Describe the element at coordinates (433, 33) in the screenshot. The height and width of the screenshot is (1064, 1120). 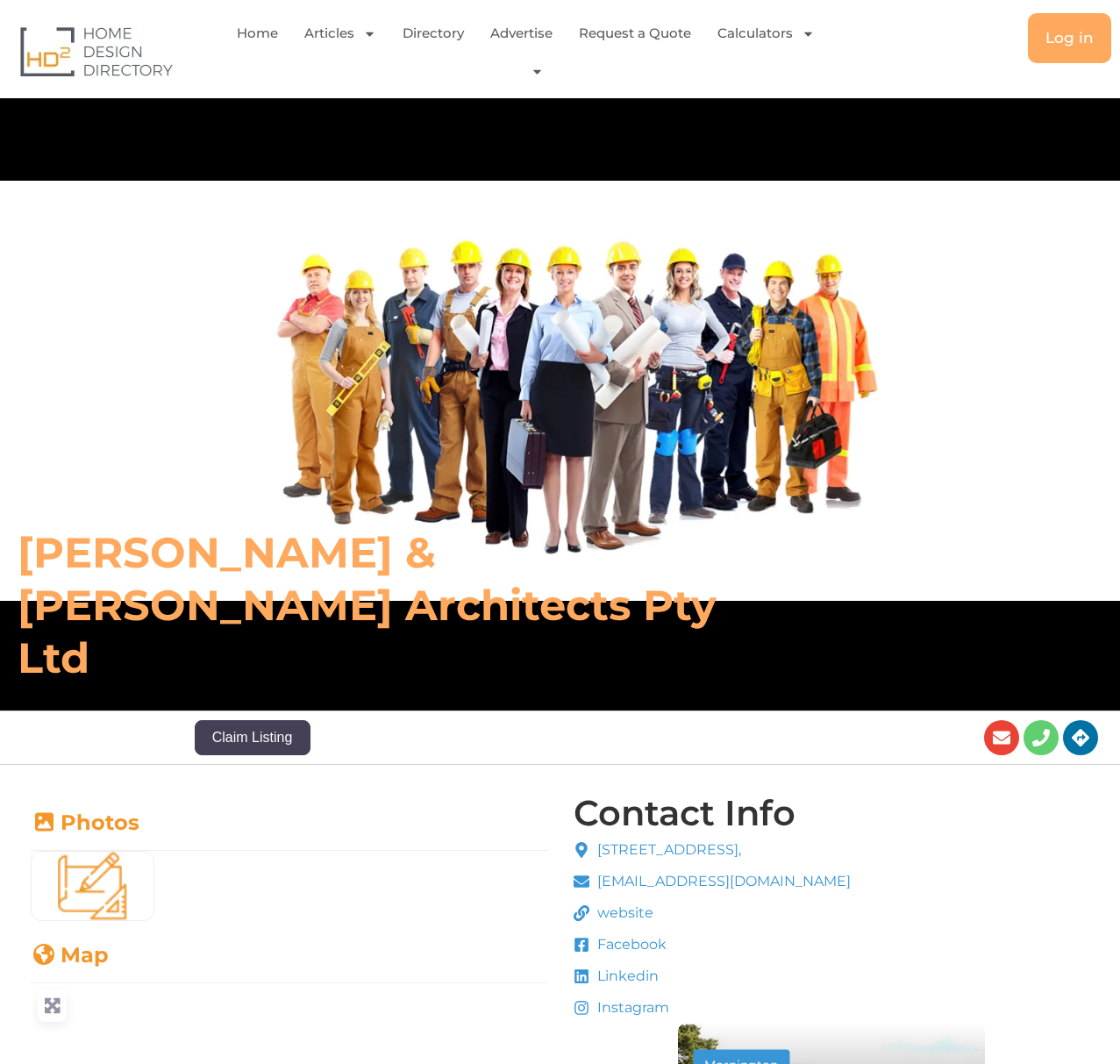
I see `a: Directory` at that location.